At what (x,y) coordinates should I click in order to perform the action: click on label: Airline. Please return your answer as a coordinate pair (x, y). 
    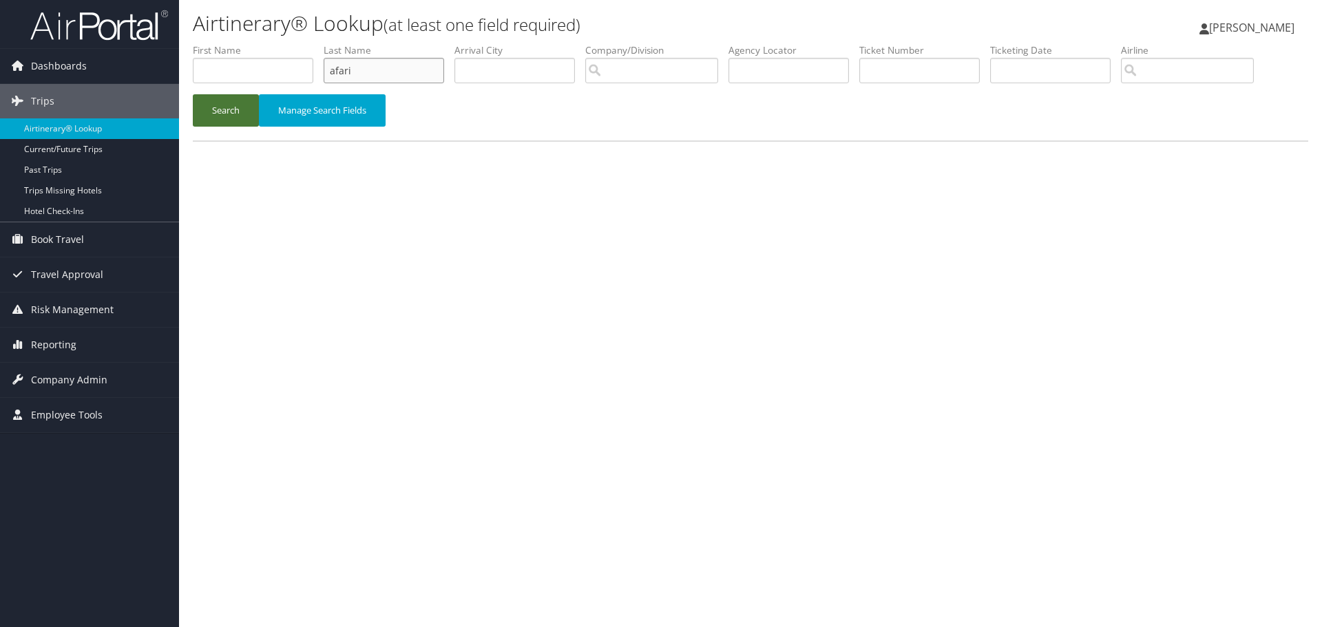
    Looking at the image, I should click on (1193, 50).